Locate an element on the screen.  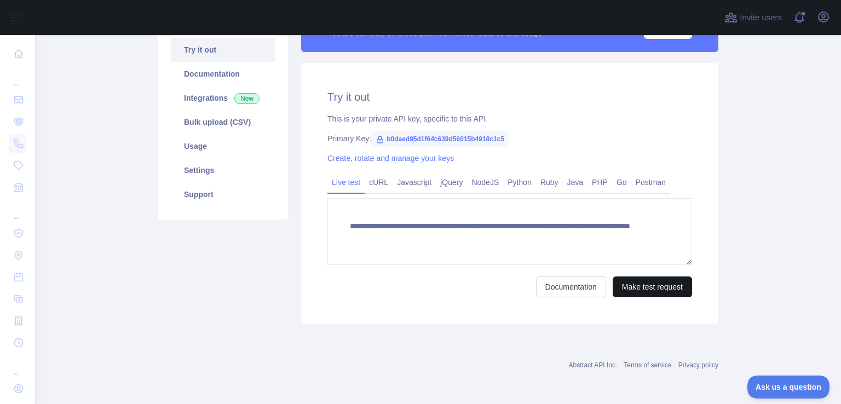
a: Terms of service is located at coordinates (647, 365).